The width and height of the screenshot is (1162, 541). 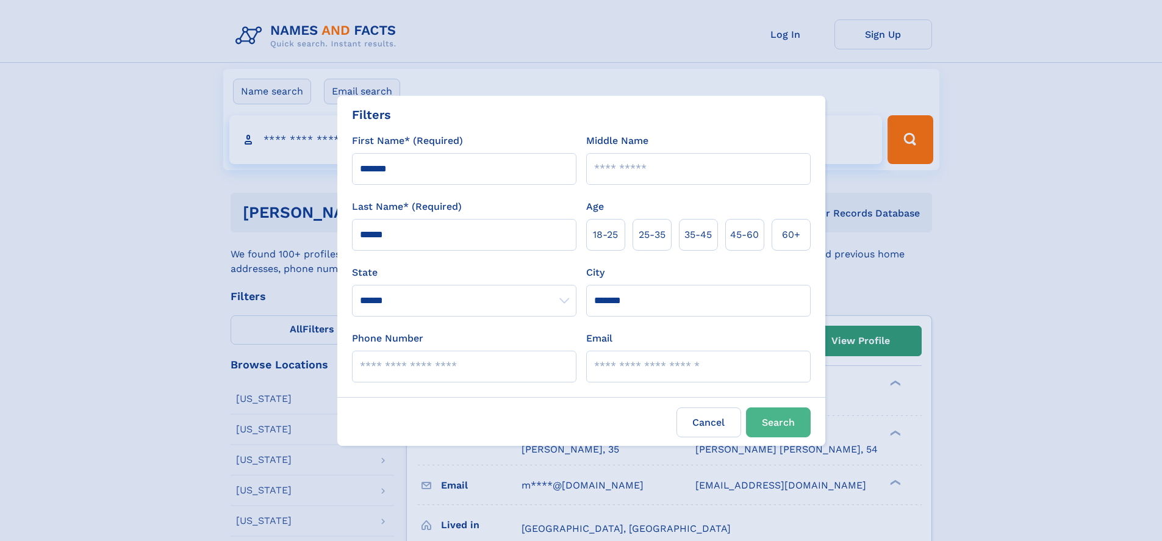 What do you see at coordinates (779, 422) in the screenshot?
I see `button: Search` at bounding box center [779, 422].